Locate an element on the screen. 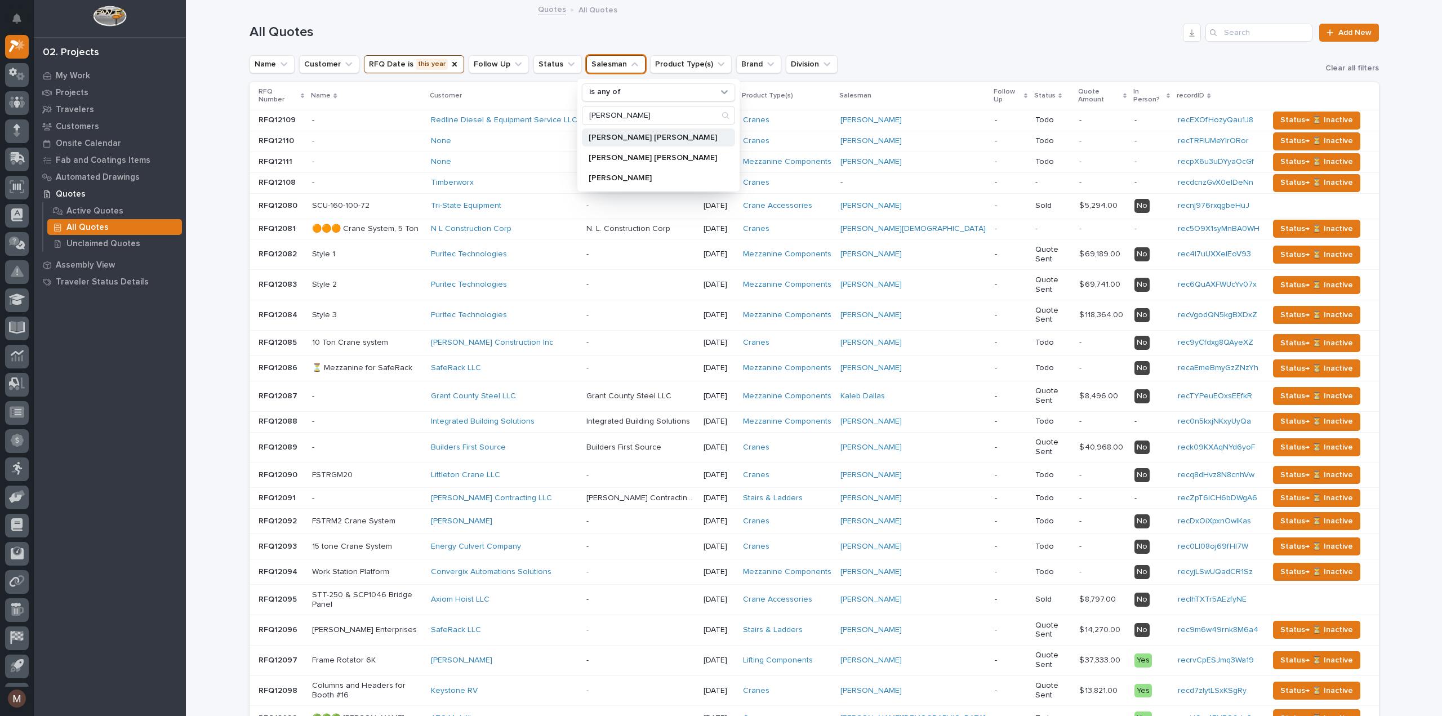 Image resolution: width=1442 pixels, height=716 pixels. a: recnj976rxqgbeHuJ is located at coordinates (1213, 206).